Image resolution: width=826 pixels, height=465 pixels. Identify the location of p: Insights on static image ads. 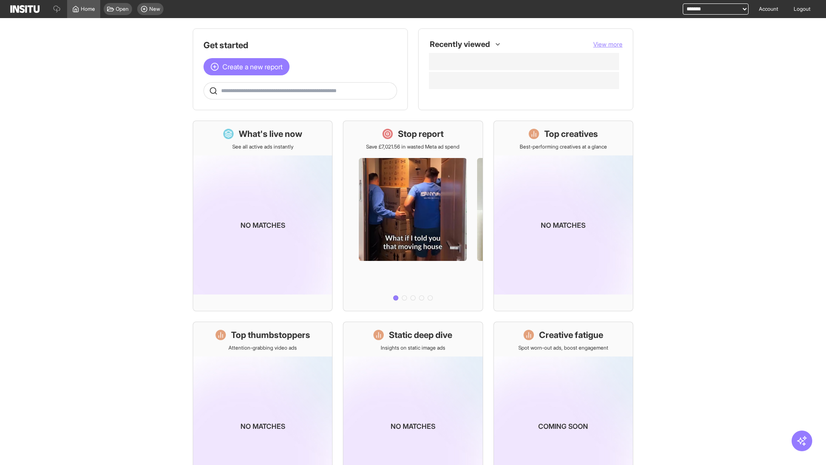
(413, 348).